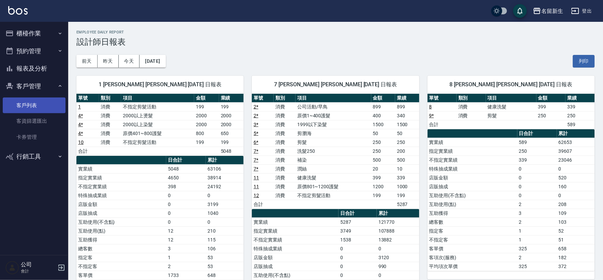 This screenshot has height=280, width=603. What do you see at coordinates (158, 133) in the screenshot?
I see `td: 原價401~800護髮` at bounding box center [158, 133].